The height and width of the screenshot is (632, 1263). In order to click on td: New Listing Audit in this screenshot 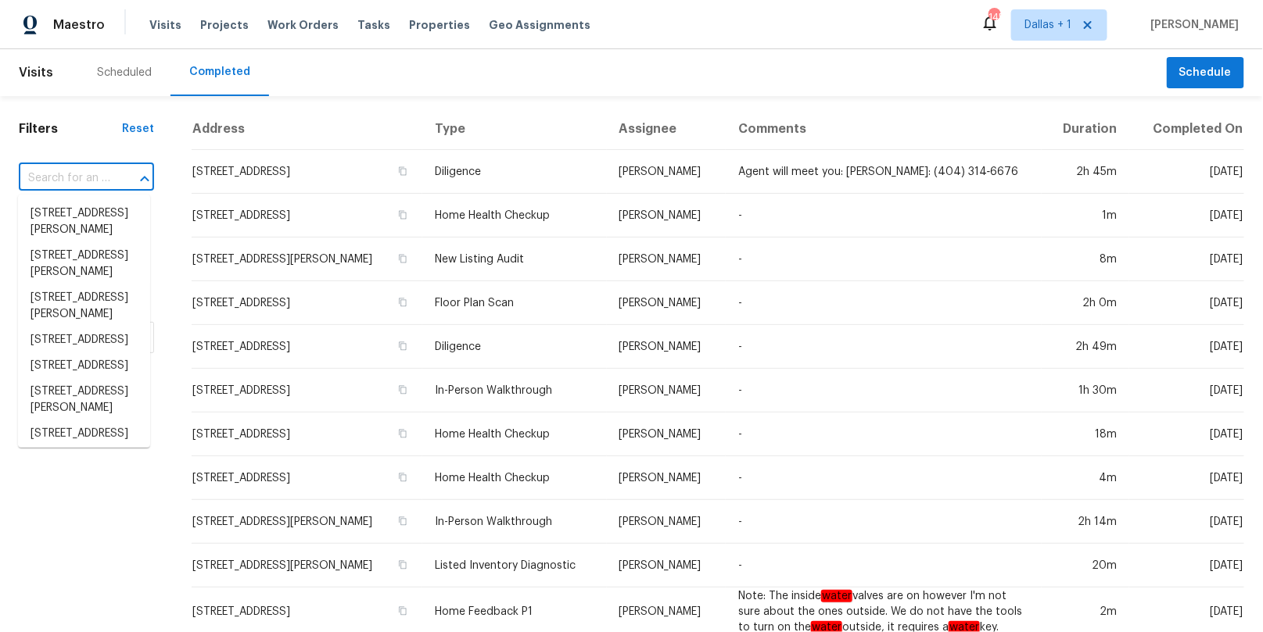, I will do `click(514, 260)`.